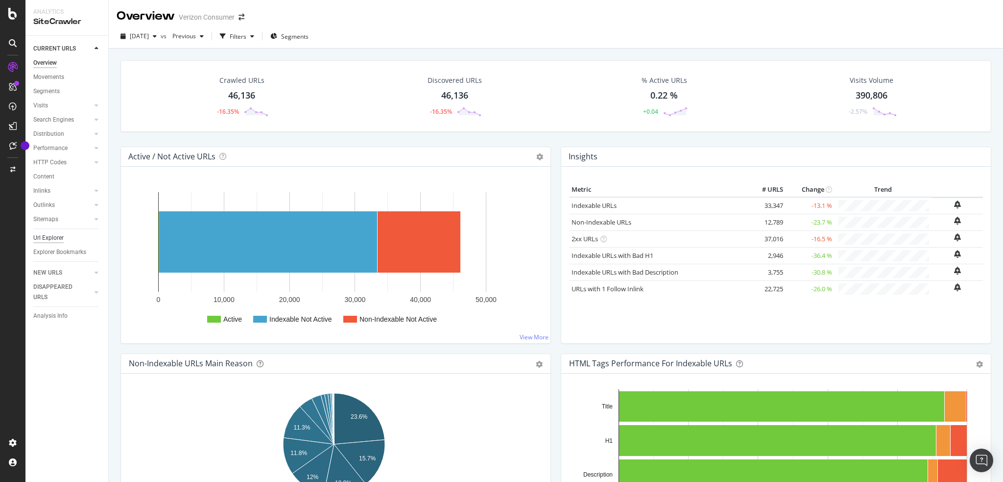 Image resolution: width=1003 pixels, height=482 pixels. What do you see at coordinates (53, 120) in the screenshot?
I see `div: Search Engines` at bounding box center [53, 120].